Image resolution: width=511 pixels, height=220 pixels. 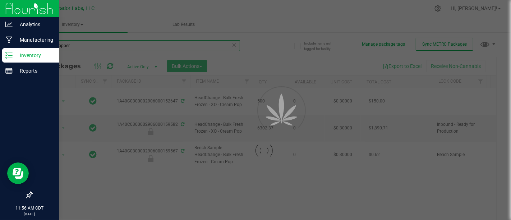 I want to click on p: Analytics, so click(x=34, y=24).